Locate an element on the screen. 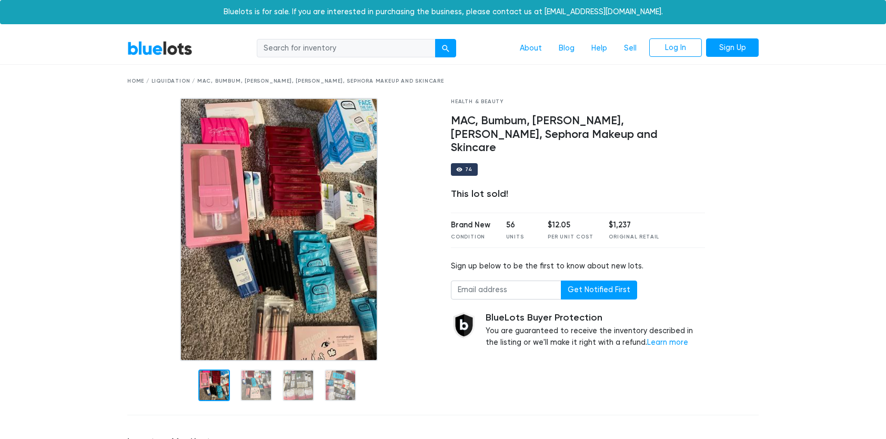 The width and height of the screenshot is (886, 439). div: Condition is located at coordinates (470, 237).